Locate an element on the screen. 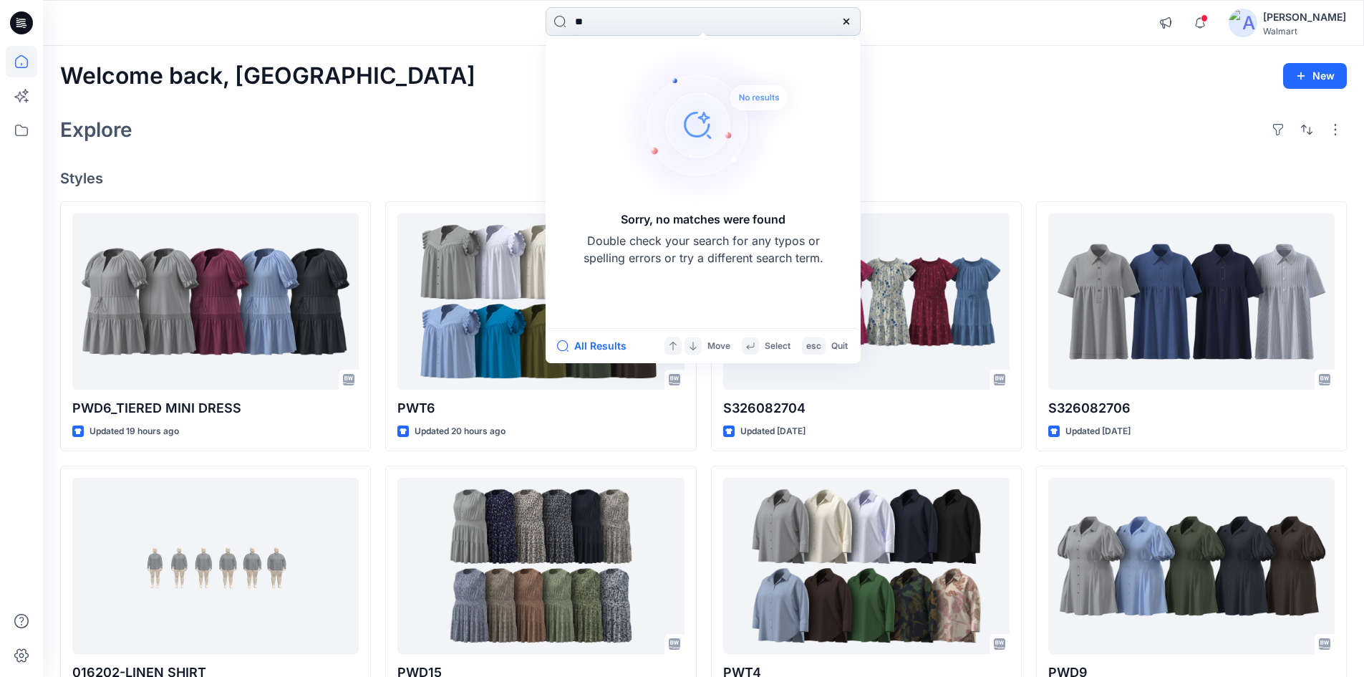  p: Double check your search for any typos or spelling errors or try a different search term. is located at coordinates (703, 249).